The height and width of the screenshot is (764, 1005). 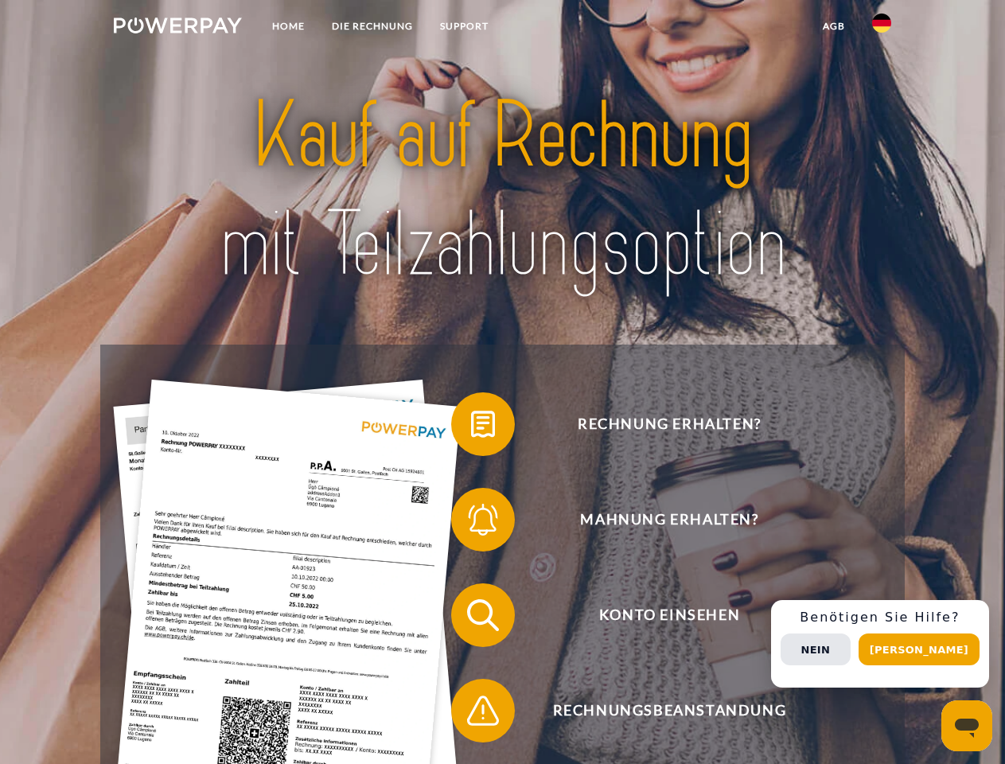 I want to click on span: Mahnung erhalten?, so click(x=669, y=520).